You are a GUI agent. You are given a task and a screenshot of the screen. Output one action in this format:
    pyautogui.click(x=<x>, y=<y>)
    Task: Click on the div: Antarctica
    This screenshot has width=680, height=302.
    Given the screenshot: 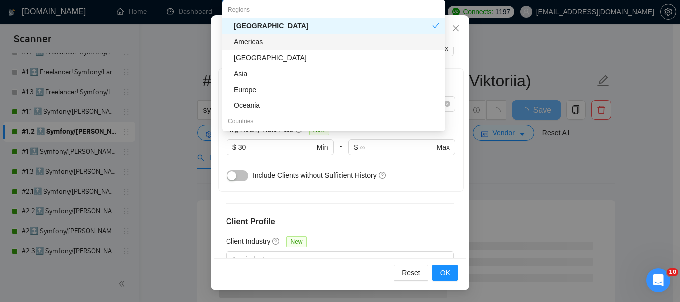 What is the action you would take?
    pyautogui.click(x=333, y=58)
    